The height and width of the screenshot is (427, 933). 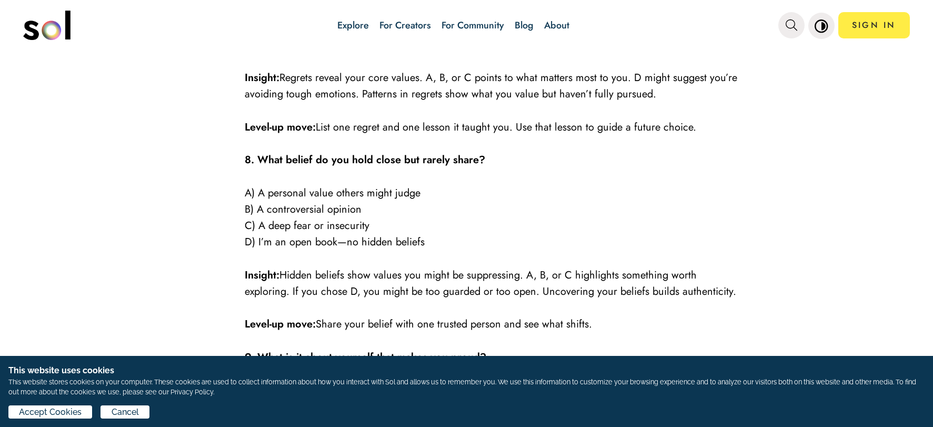 I want to click on span: Regrets reveal your core values. A, B, or C points to what matters most to you. D might suggest y..., so click(x=491, y=86).